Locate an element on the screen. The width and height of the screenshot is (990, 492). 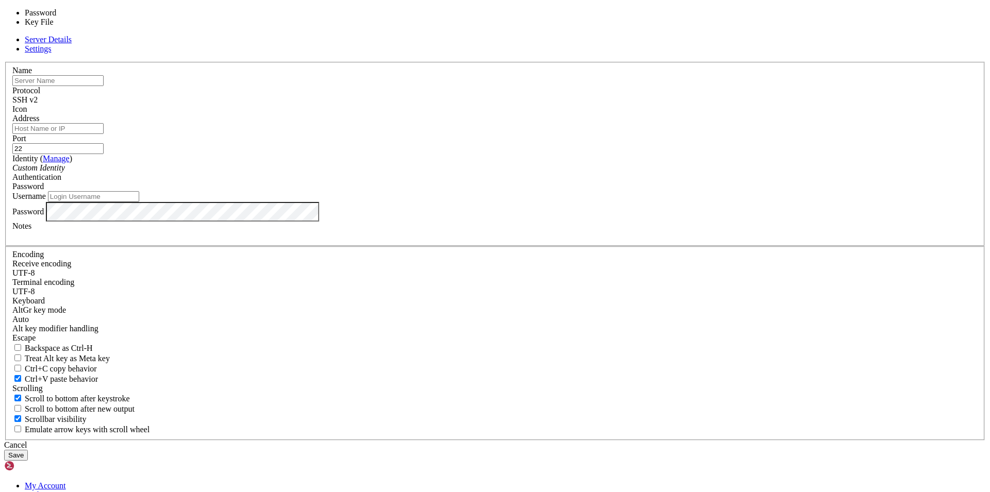
input: Scrollbar visibility is located at coordinates (18, 419).